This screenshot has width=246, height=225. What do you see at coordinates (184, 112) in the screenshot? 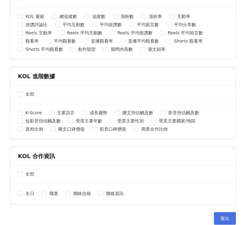
I see `span: 影音預估觸及數` at bounding box center [184, 112].